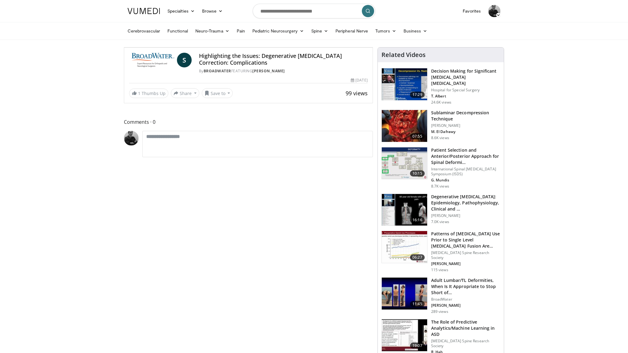  I want to click on h3: Adult Lumbar/TL Deformities, When Is It Appropriate to Stop Short of…, so click(465, 287).